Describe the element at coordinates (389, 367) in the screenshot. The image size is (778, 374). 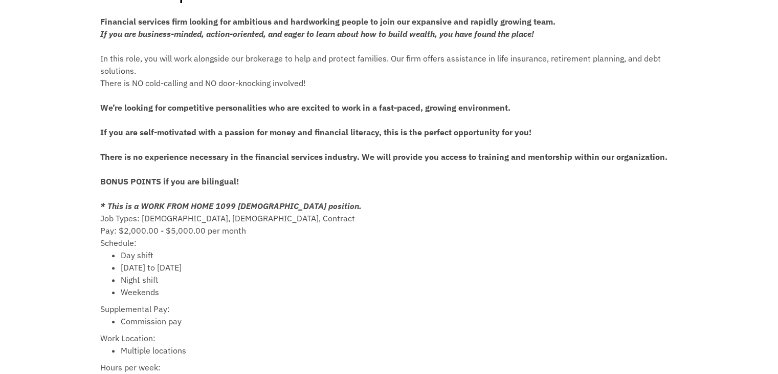
I see `div: Hours per week:` at that location.